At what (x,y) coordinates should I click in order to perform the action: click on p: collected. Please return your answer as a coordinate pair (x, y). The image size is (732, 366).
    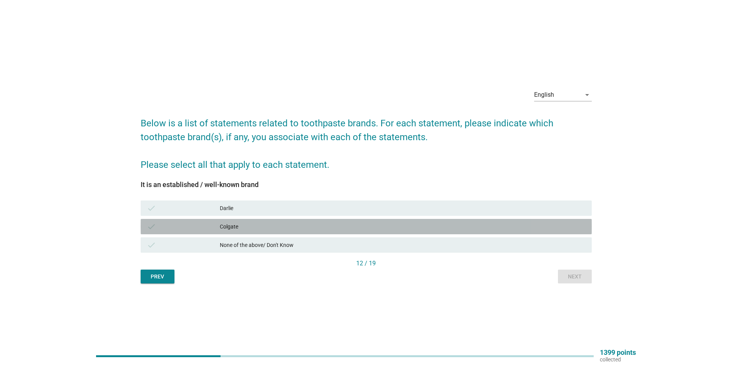
    Looking at the image, I should click on (618, 360).